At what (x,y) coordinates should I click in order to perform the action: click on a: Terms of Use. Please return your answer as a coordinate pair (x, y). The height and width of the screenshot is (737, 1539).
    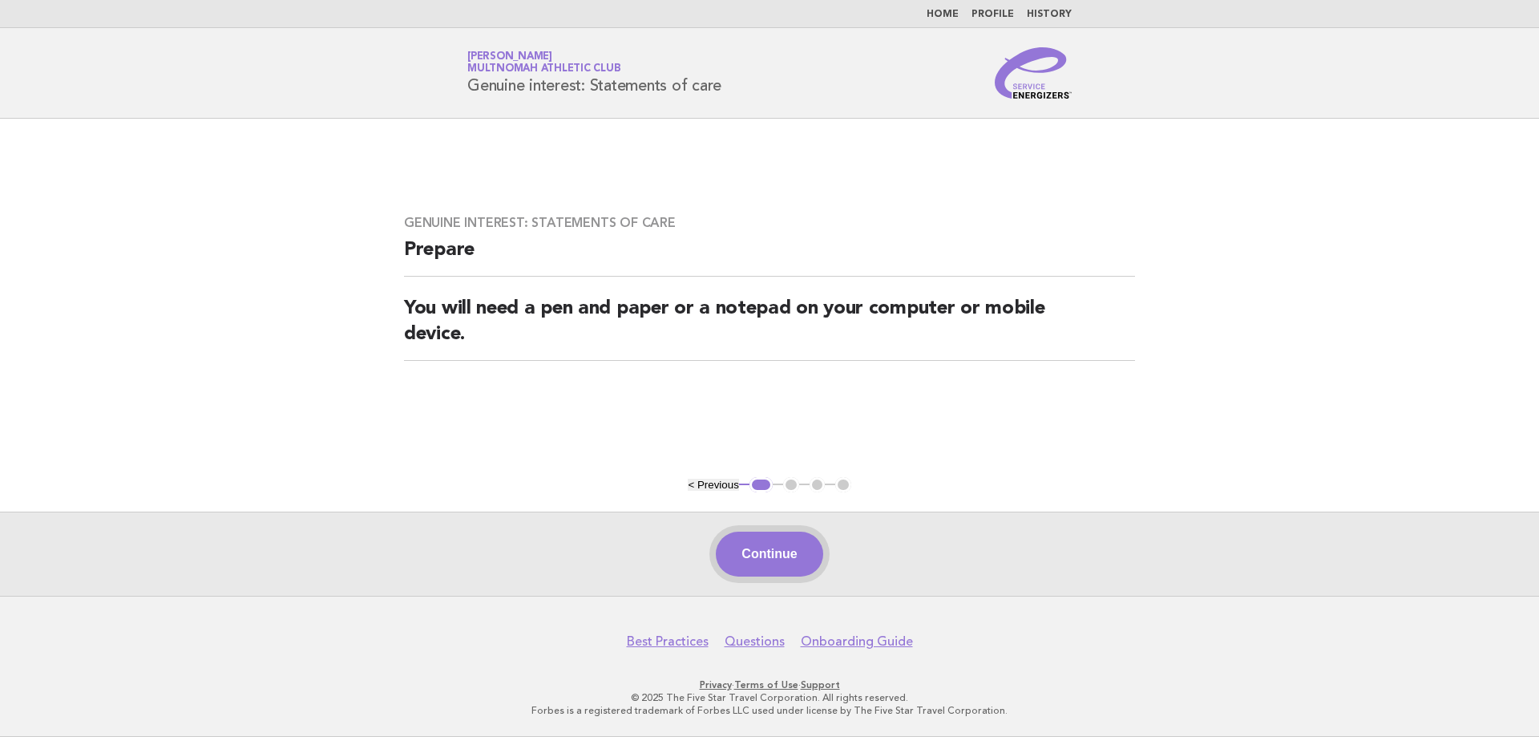
    Looking at the image, I should click on (766, 684).